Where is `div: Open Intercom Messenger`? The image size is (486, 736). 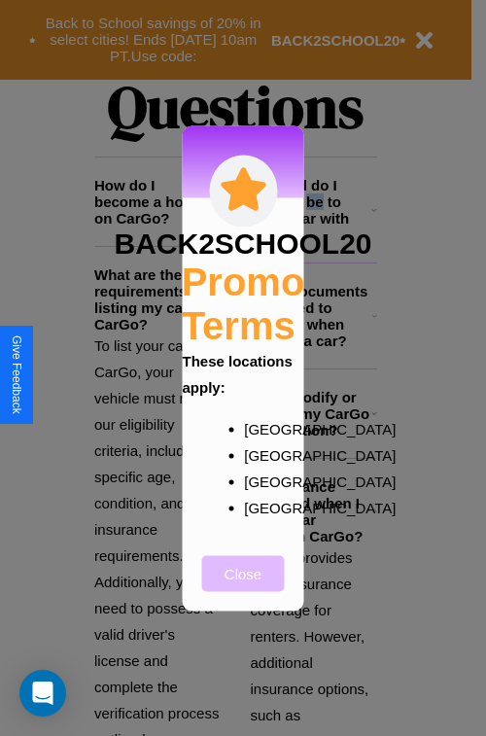 div: Open Intercom Messenger is located at coordinates (43, 693).